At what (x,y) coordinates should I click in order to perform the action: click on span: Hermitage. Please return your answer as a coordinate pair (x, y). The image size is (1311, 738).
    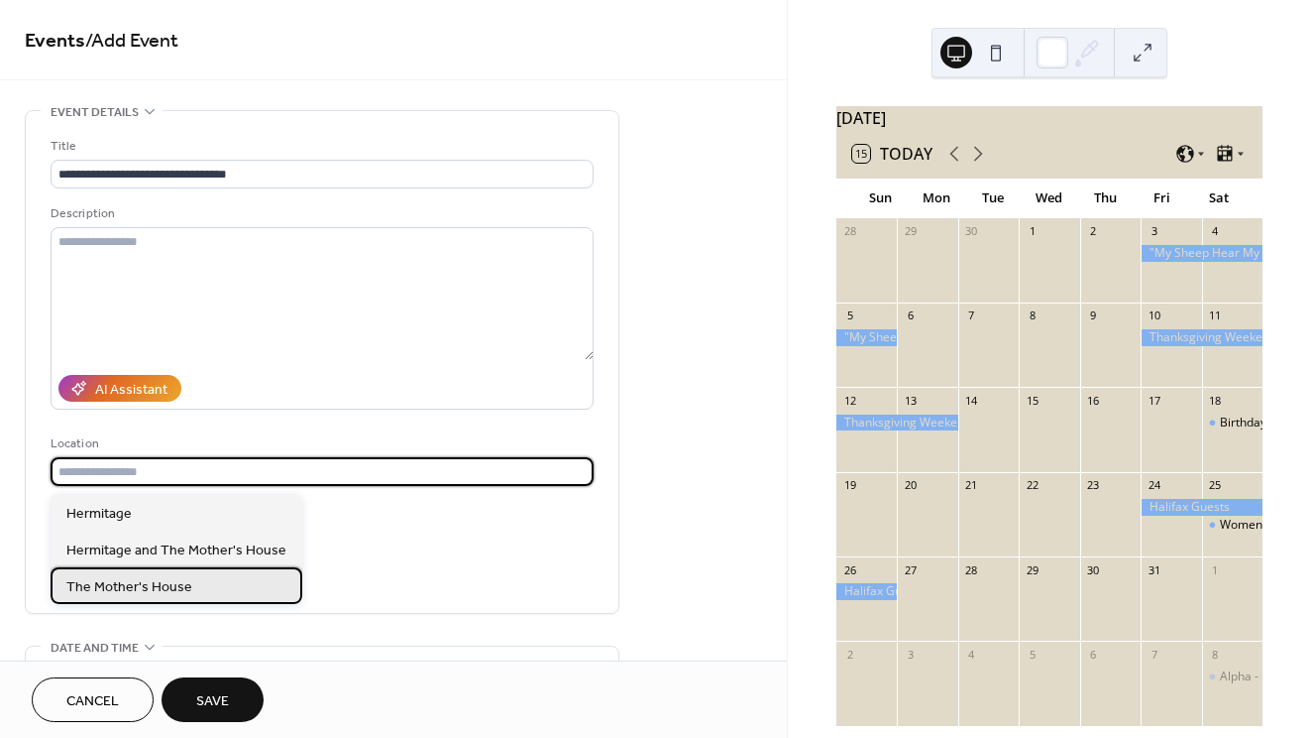
    Looking at the image, I should click on (99, 513).